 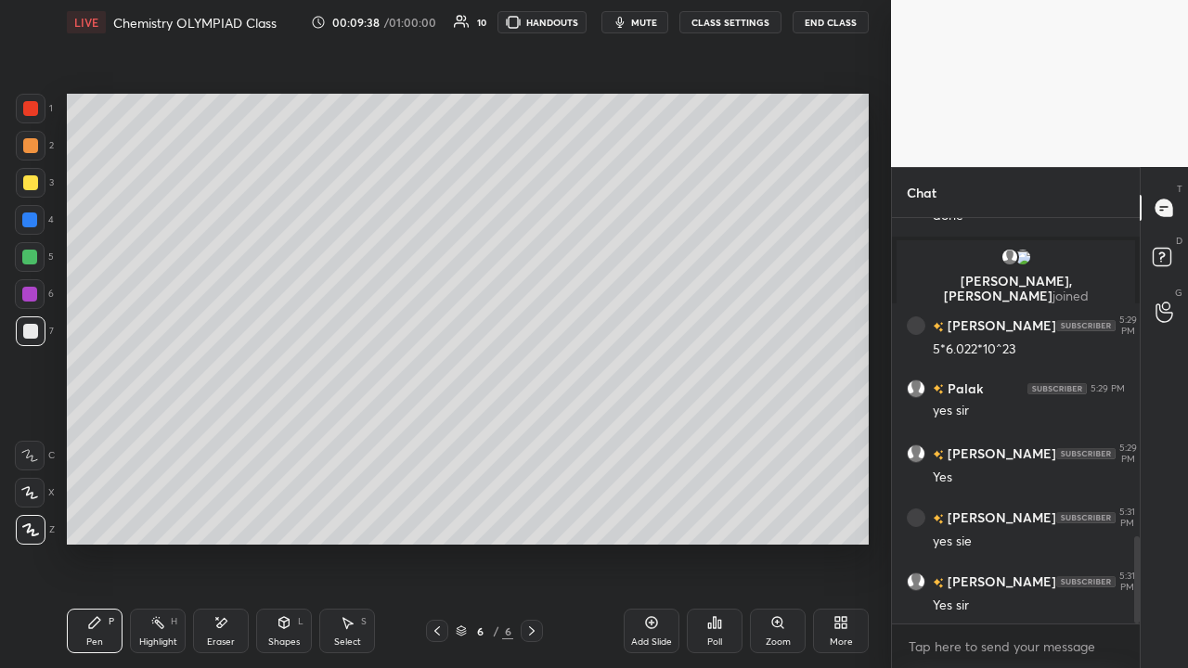 What do you see at coordinates (542, 22) in the screenshot?
I see `button: HANDOUTS` at bounding box center [542, 22].